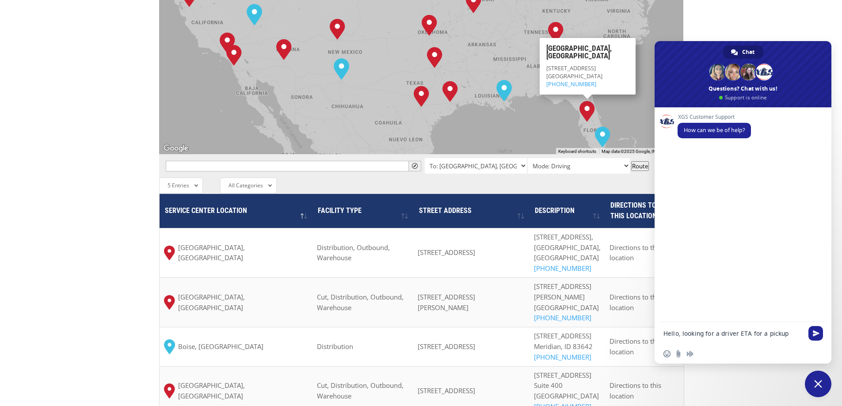 The image size is (842, 406). I want to click on span: Close, so click(629, 44).